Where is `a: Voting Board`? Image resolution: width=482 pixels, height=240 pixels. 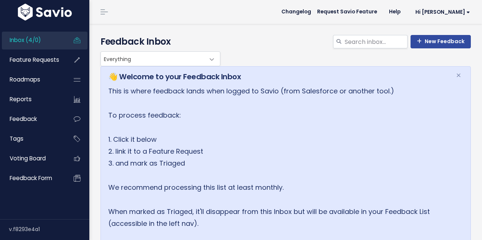
a: Voting Board is located at coordinates (32, 159).